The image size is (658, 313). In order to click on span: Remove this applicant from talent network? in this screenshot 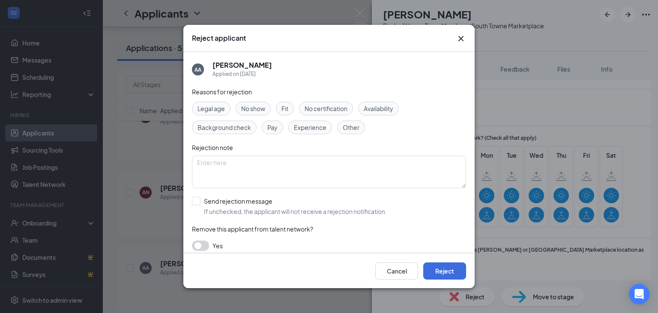, I will do `click(252, 229)`.